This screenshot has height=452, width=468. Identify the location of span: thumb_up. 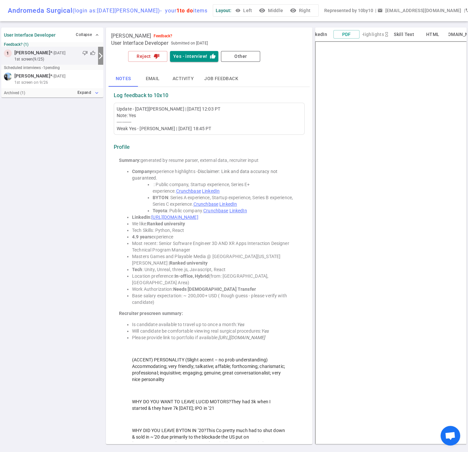
(93, 53).